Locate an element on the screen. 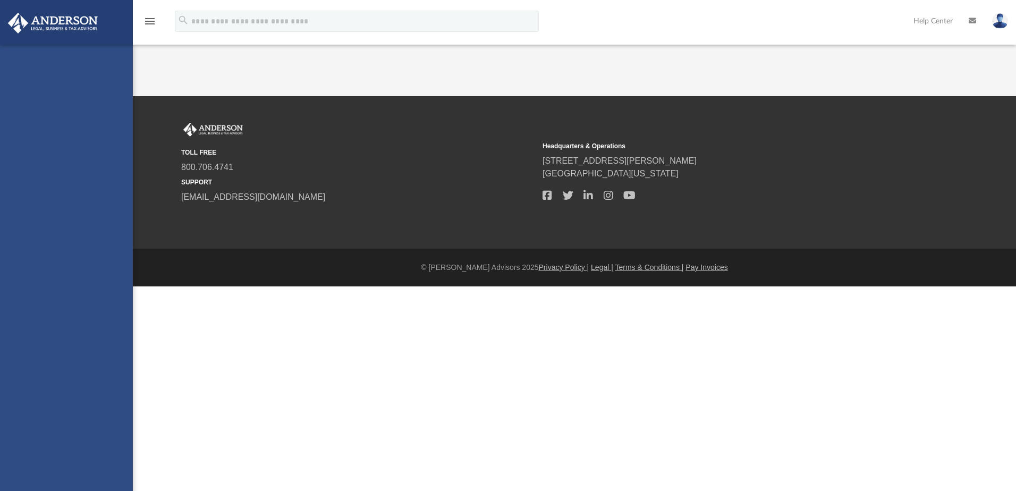  a: Terms & Conditions | is located at coordinates (649, 267).